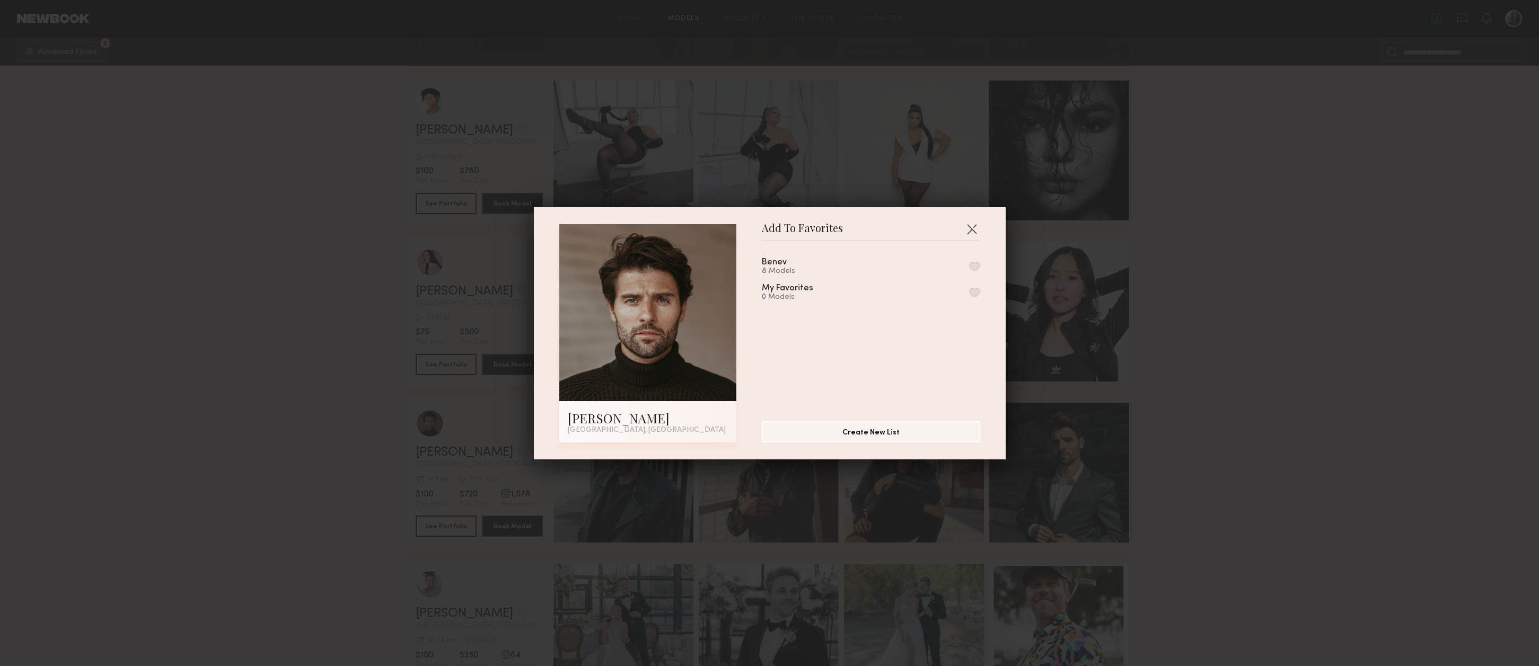 This screenshot has height=666, width=1539. I want to click on button: Create New List, so click(871, 432).